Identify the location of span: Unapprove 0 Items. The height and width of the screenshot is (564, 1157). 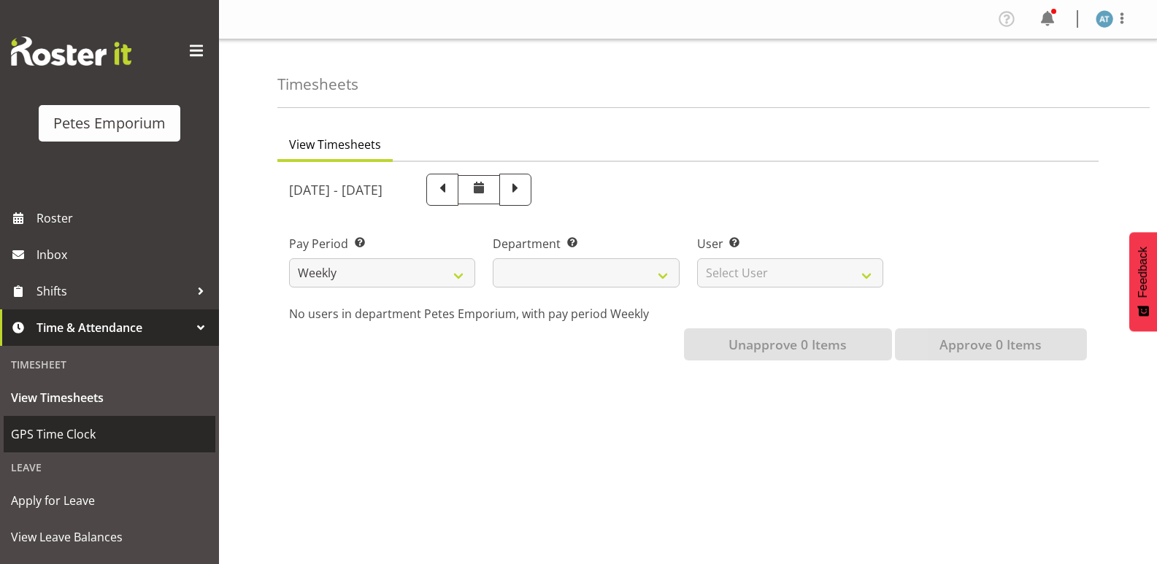
(787, 344).